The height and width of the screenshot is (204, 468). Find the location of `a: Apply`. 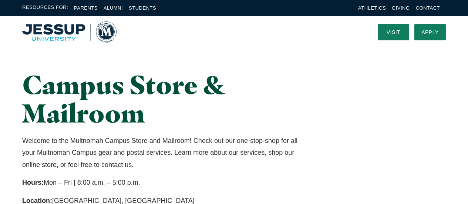

a: Apply is located at coordinates (430, 32).